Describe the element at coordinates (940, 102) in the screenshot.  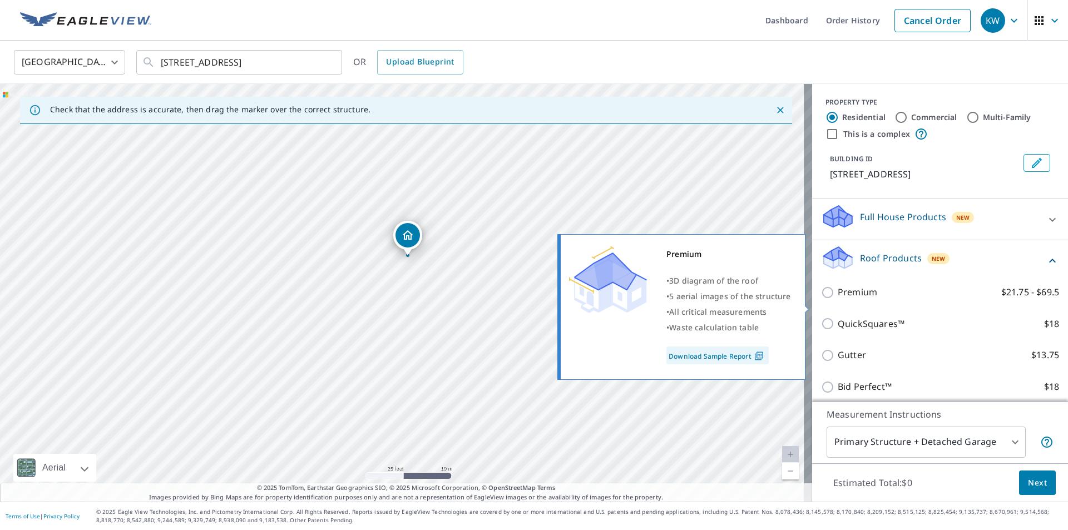
I see `div: PROPERTY TYPE` at that location.